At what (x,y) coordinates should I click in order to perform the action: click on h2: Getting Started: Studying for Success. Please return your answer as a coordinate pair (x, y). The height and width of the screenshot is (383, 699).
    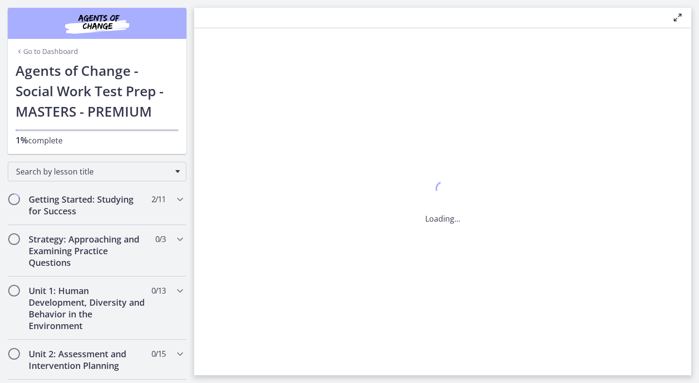
    Looking at the image, I should click on (88, 205).